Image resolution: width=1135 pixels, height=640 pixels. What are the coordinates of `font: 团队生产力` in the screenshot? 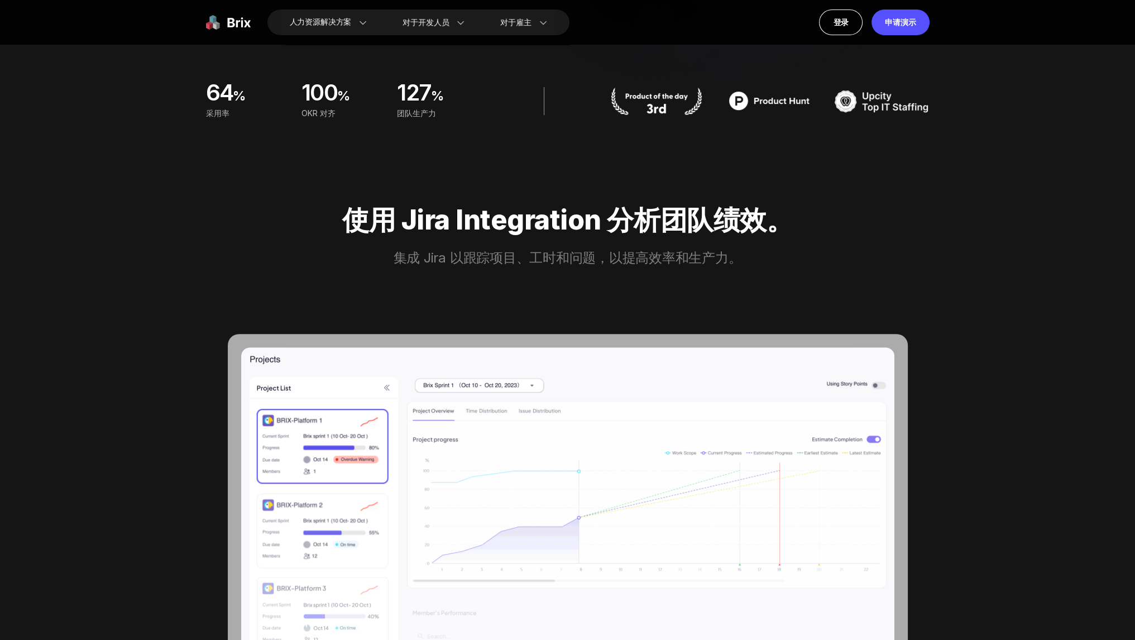 It's located at (417, 113).